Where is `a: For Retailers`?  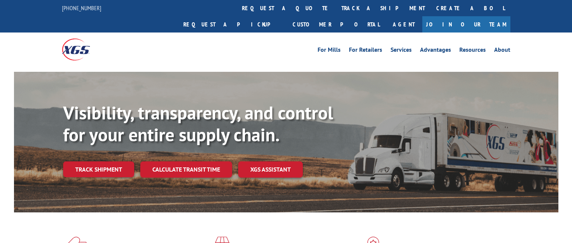
a: For Retailers is located at coordinates (365, 51).